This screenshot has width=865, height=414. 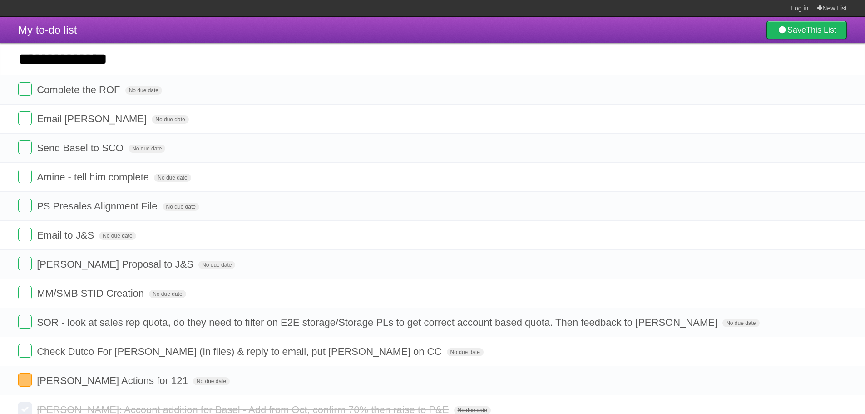 I want to click on span: Amine - tell him complete, so click(x=94, y=177).